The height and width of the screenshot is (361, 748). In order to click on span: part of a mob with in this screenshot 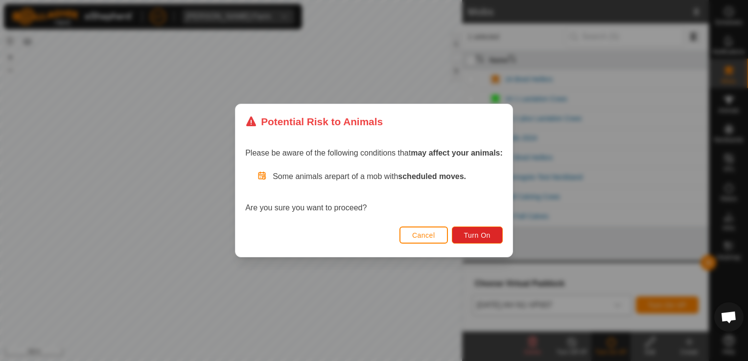, I will do `click(401, 176)`.